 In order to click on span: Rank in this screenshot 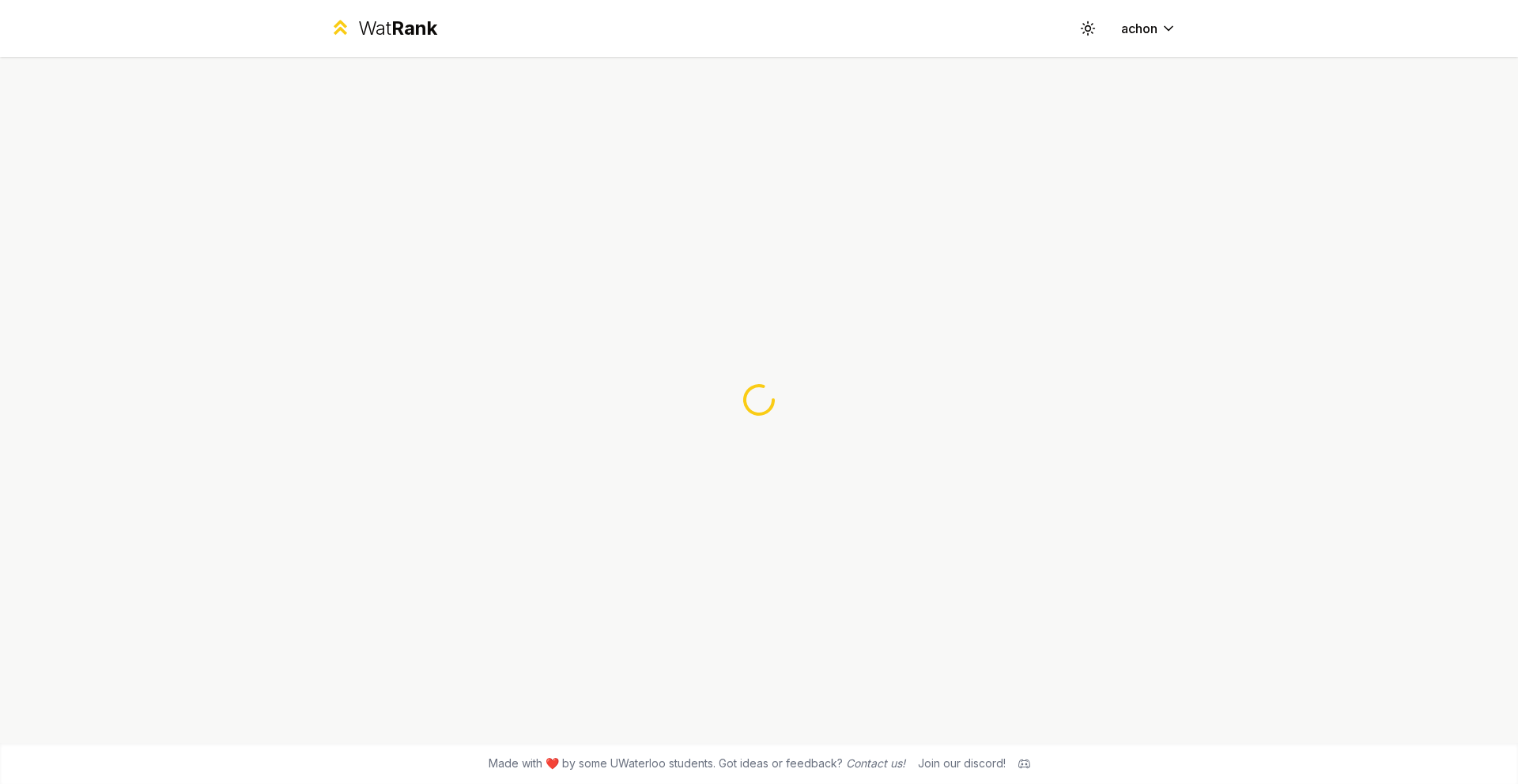, I will do `click(414, 28)`.